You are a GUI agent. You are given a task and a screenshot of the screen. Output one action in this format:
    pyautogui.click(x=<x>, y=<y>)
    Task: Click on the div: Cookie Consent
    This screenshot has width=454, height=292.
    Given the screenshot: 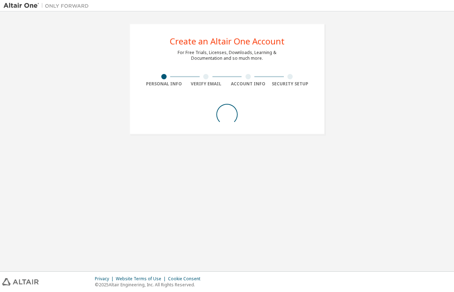 What is the action you would take?
    pyautogui.click(x=186, y=279)
    